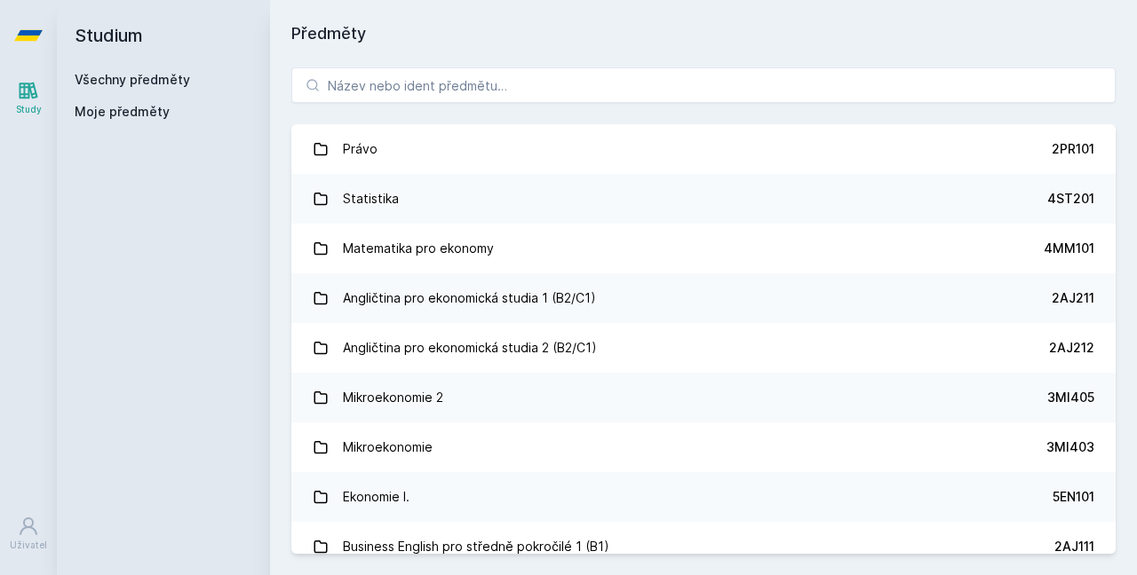 Image resolution: width=1137 pixels, height=575 pixels. Describe the element at coordinates (703, 85) in the screenshot. I see `input: Název nebo ident předmětu…` at that location.